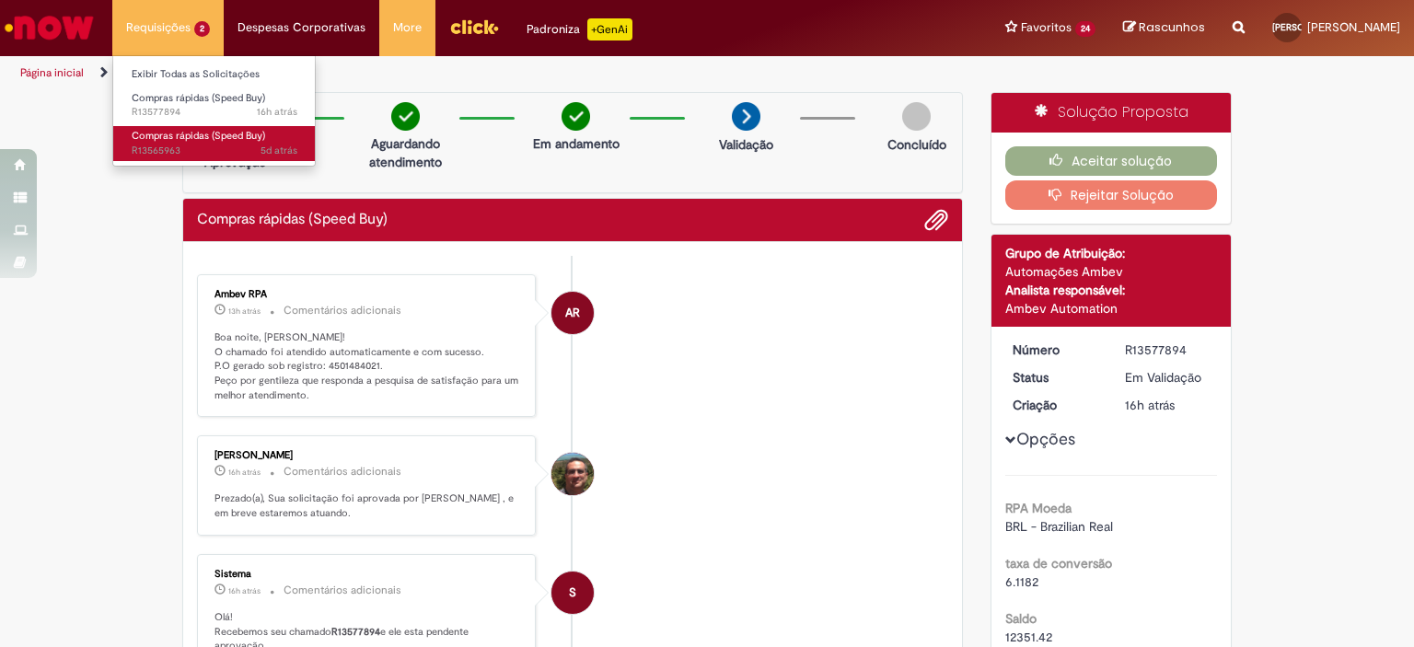 This screenshot has height=647, width=1414. Describe the element at coordinates (1111, 112) in the screenshot. I see `div: Solução Proposta` at that location.